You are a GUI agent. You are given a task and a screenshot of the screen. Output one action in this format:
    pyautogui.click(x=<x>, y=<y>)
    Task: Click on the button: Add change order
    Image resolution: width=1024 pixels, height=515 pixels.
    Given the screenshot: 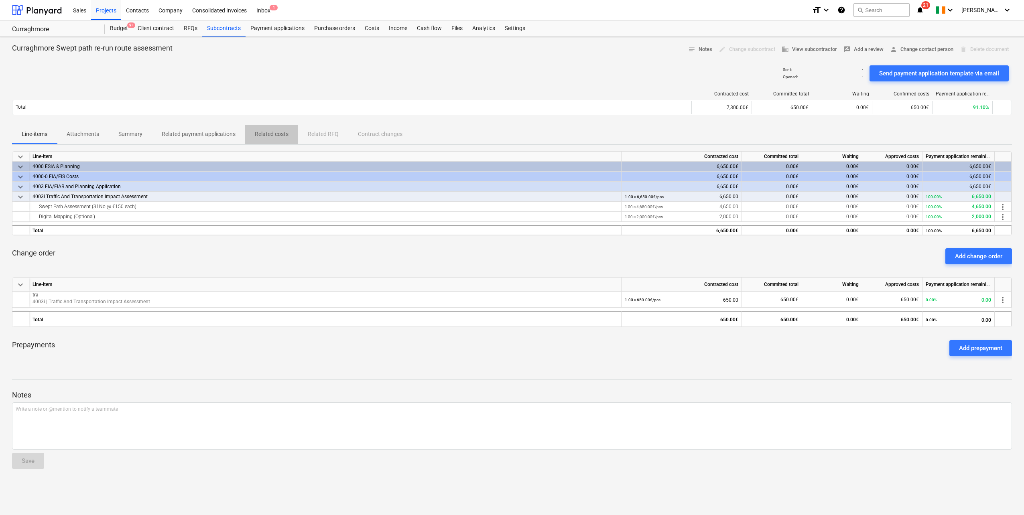 What is the action you would take?
    pyautogui.click(x=979, y=256)
    